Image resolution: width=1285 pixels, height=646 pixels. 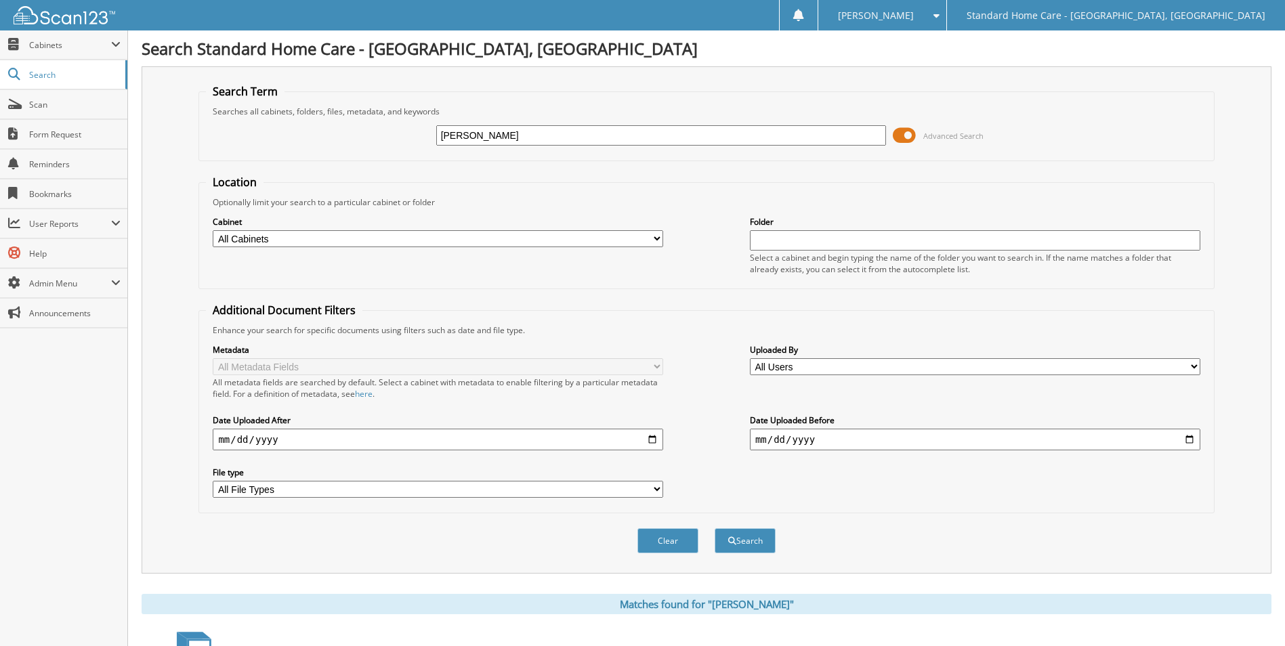 What do you see at coordinates (364, 393) in the screenshot?
I see `a: here` at bounding box center [364, 393].